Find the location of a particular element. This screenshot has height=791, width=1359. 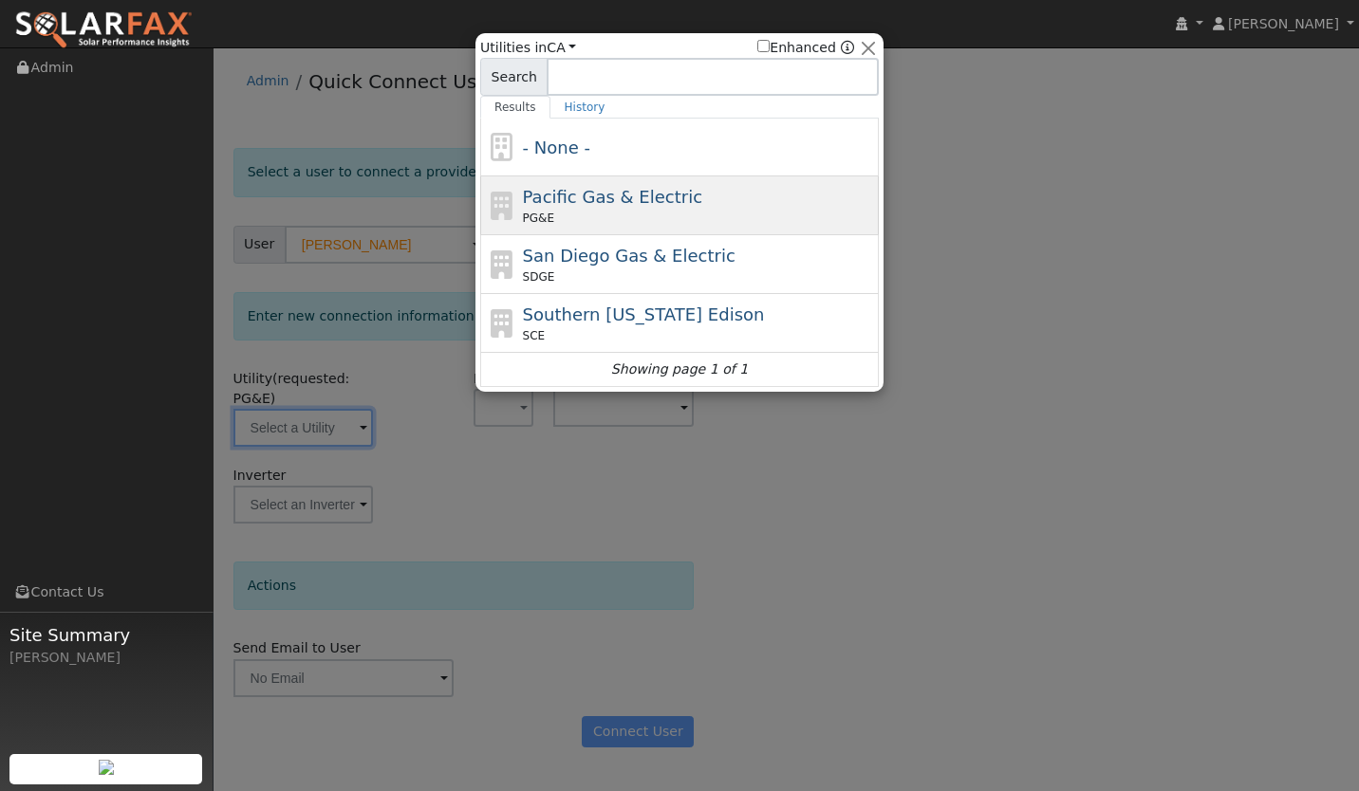

span: SDGE is located at coordinates (539, 277).